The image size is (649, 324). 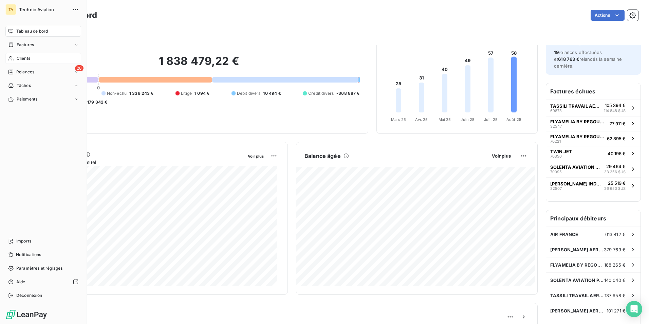 What do you see at coordinates (43, 45) in the screenshot?
I see `a: Factures` at bounding box center [43, 45].